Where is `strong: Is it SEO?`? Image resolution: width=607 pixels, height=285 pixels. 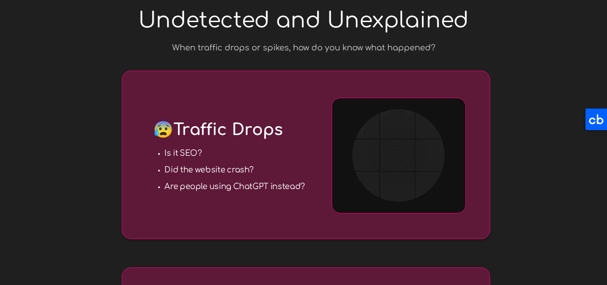
strong: Is it SEO? is located at coordinates (183, 153).